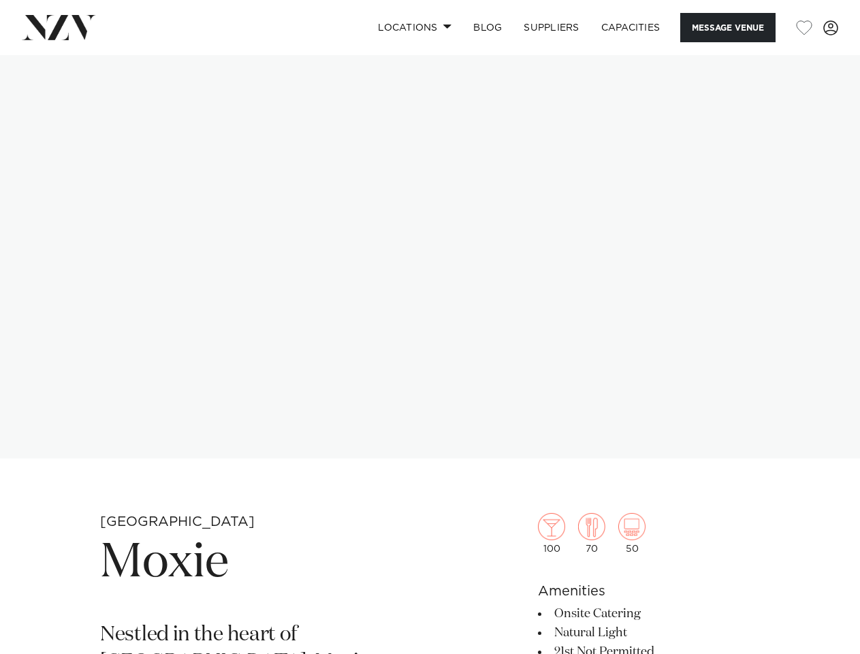  Describe the element at coordinates (632, 533) in the screenshot. I see `div: 50` at that location.